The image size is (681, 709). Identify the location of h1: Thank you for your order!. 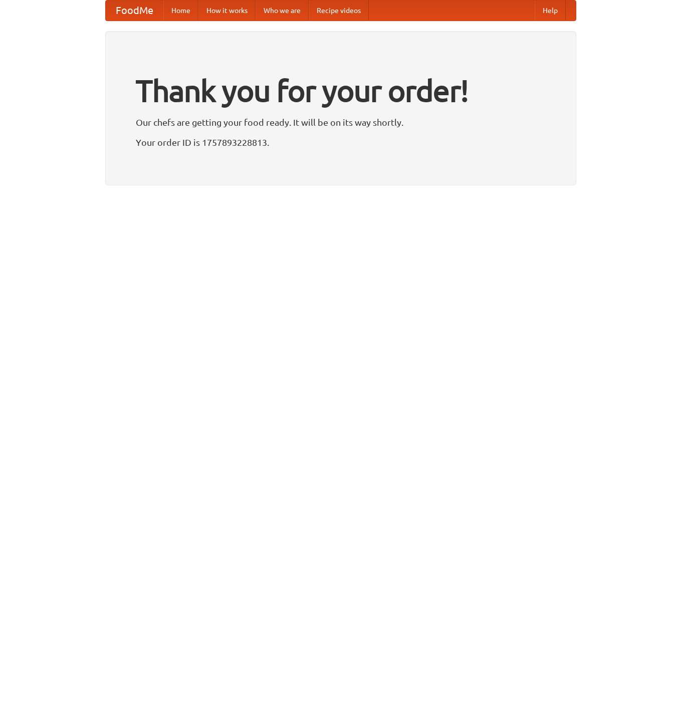
(341, 91).